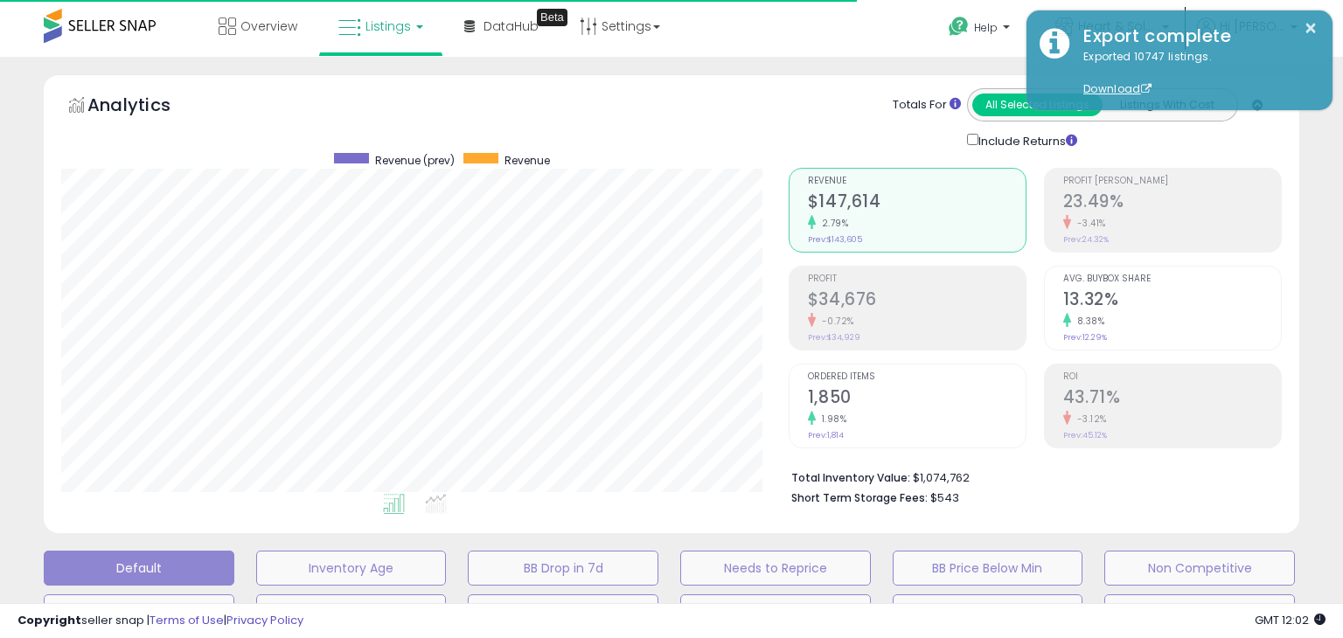 The width and height of the screenshot is (1343, 638). Describe the element at coordinates (981, 30) in the screenshot. I see `a: Help` at that location.